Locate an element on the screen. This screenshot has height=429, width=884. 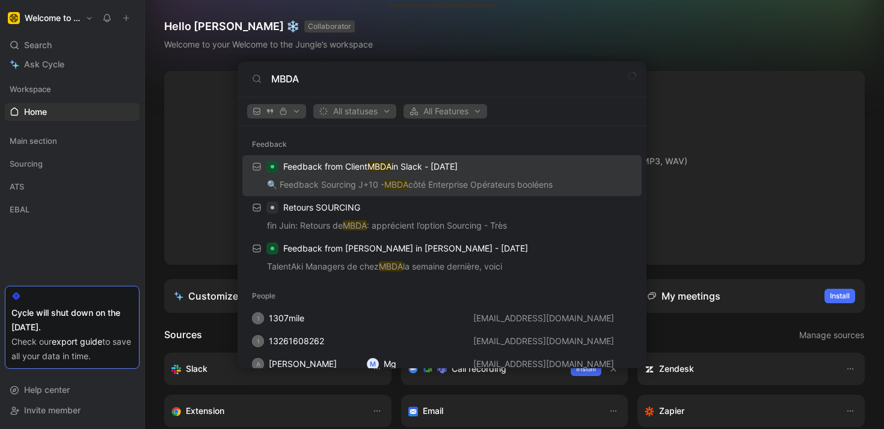
span: 1307mile is located at coordinates (286, 318).